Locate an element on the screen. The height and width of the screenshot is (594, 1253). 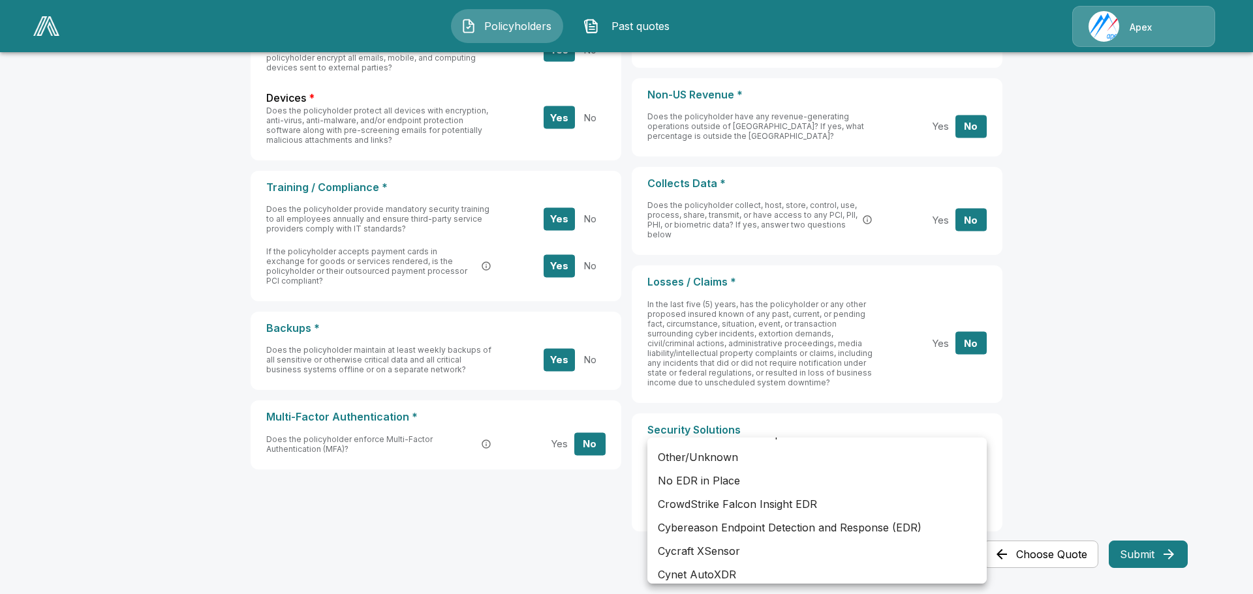
li: Cycraft XSensor is located at coordinates (817, 551).